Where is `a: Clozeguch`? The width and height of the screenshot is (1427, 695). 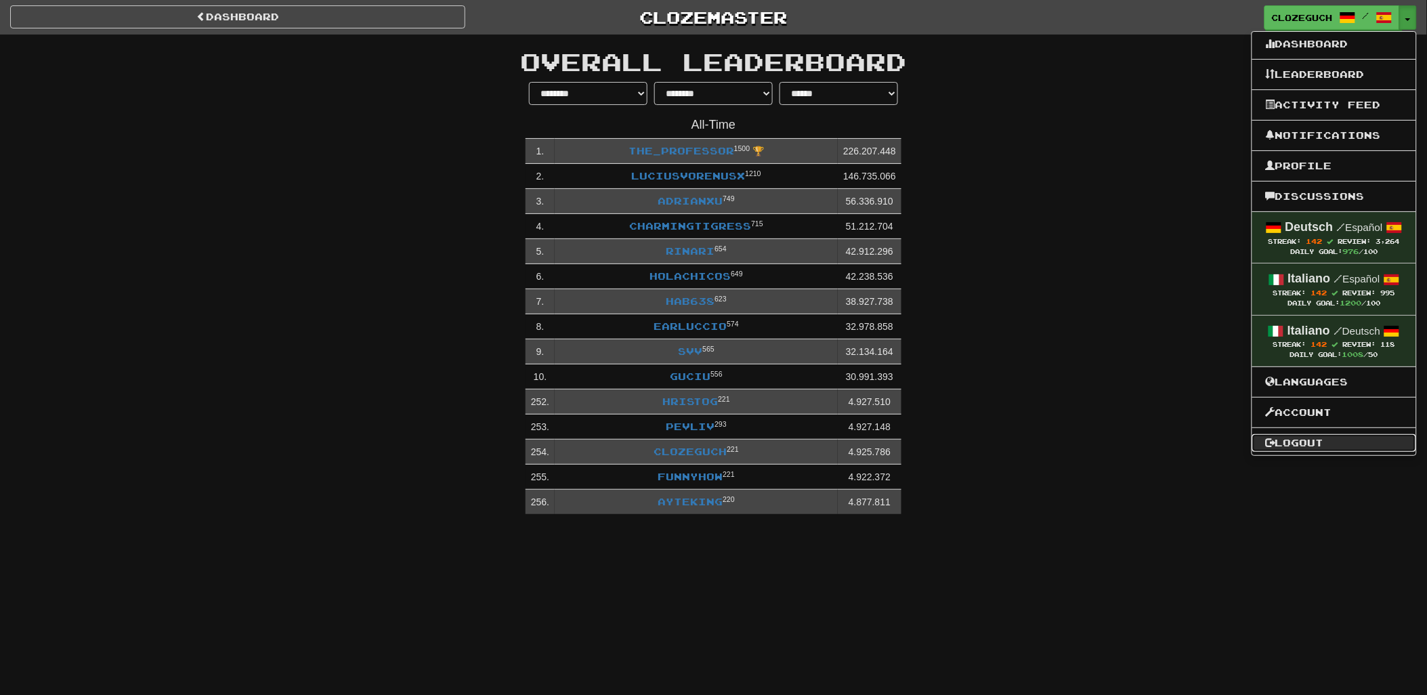
a: Clozeguch is located at coordinates (690, 451).